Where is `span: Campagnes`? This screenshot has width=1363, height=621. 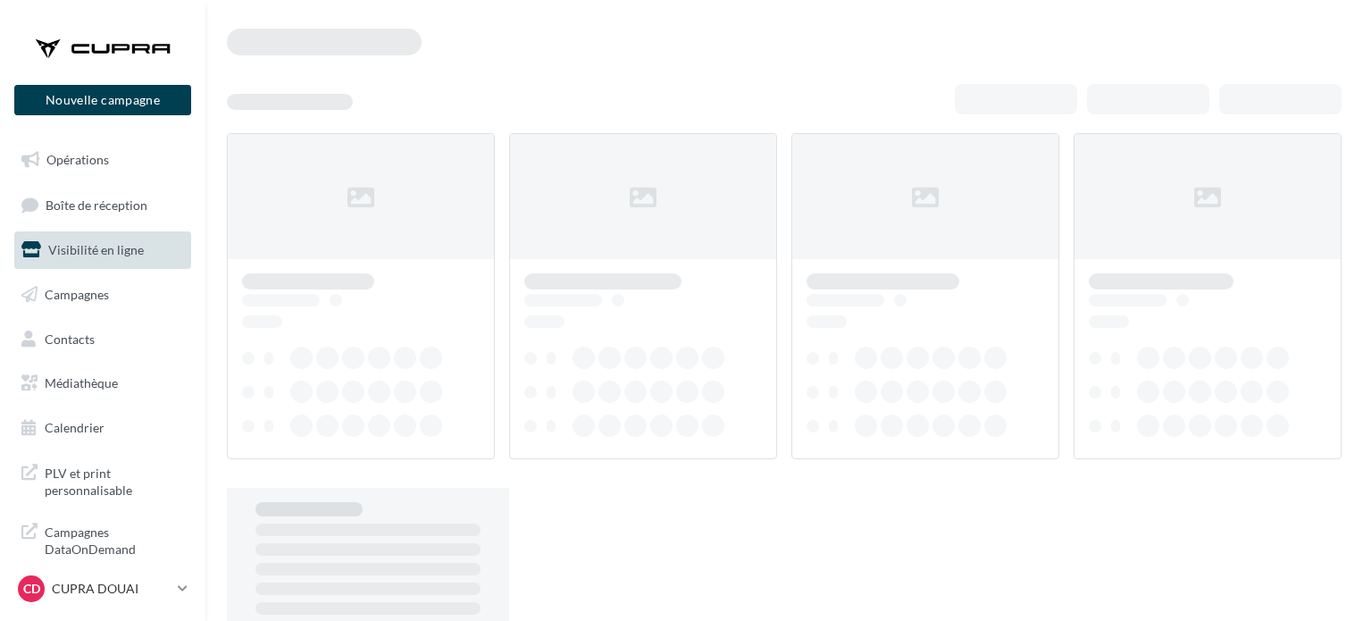 span: Campagnes is located at coordinates (77, 294).